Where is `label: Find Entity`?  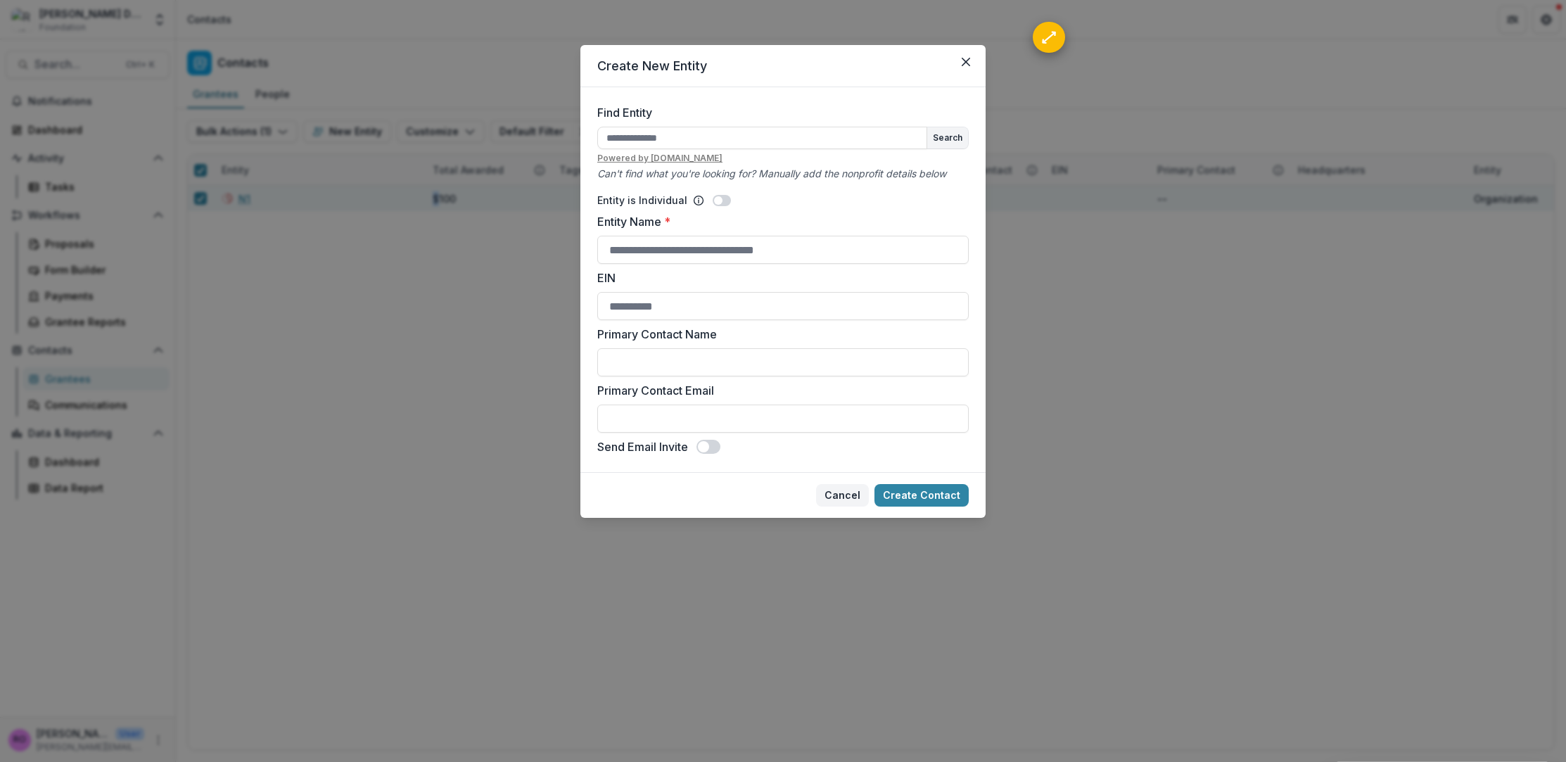 label: Find Entity is located at coordinates (779, 113).